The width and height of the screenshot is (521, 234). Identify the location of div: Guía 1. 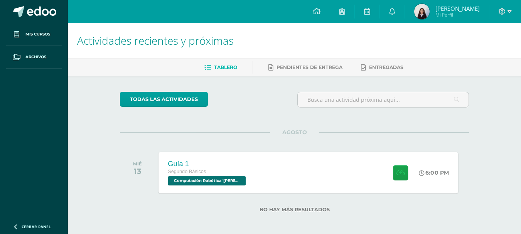
(208, 164).